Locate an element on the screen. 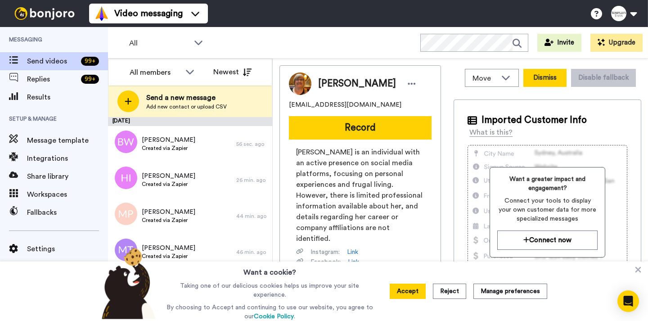  div: What is this? is located at coordinates (491, 132).